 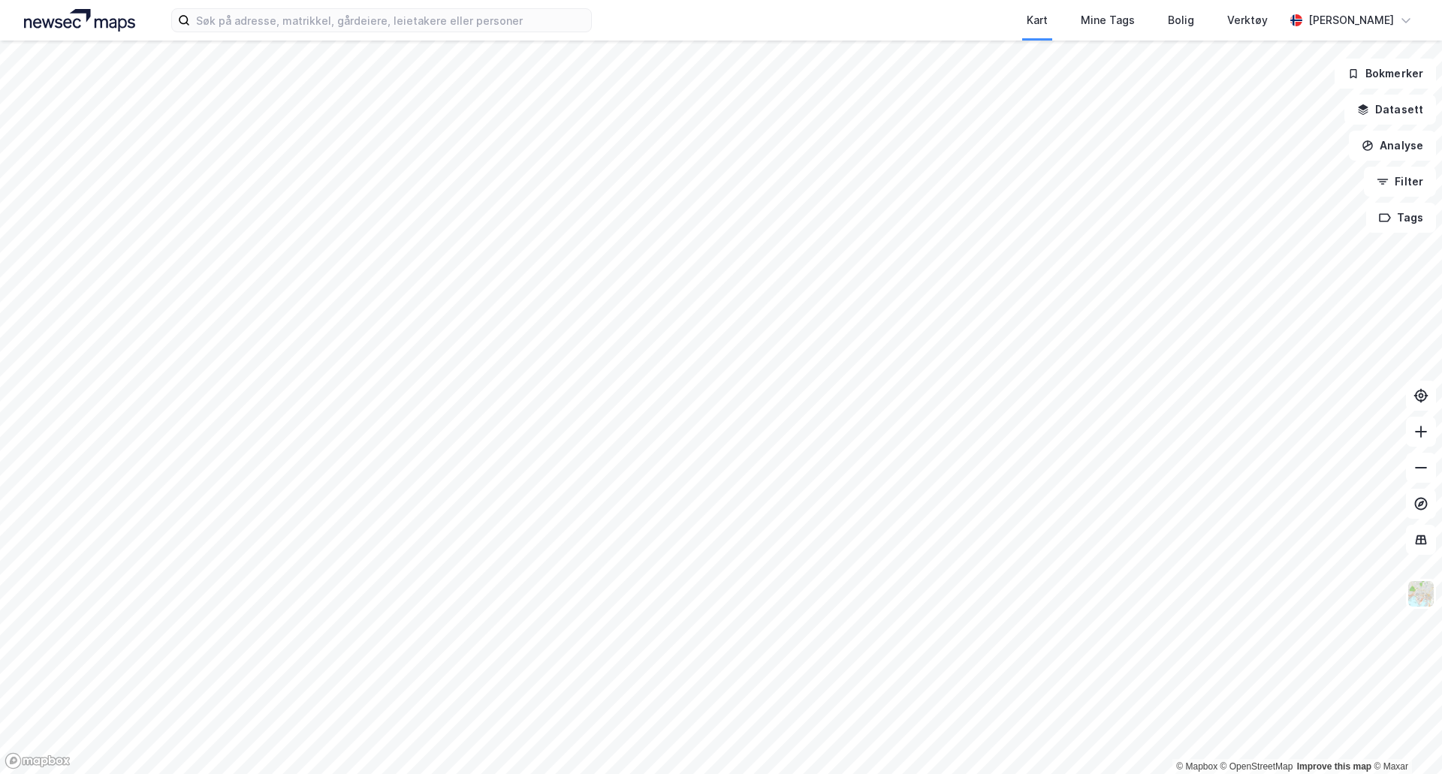 What do you see at coordinates (80, 20) in the screenshot?
I see `img: logo.a4113a55bc3d86da70a041830d287a7e.svg` at bounding box center [80, 20].